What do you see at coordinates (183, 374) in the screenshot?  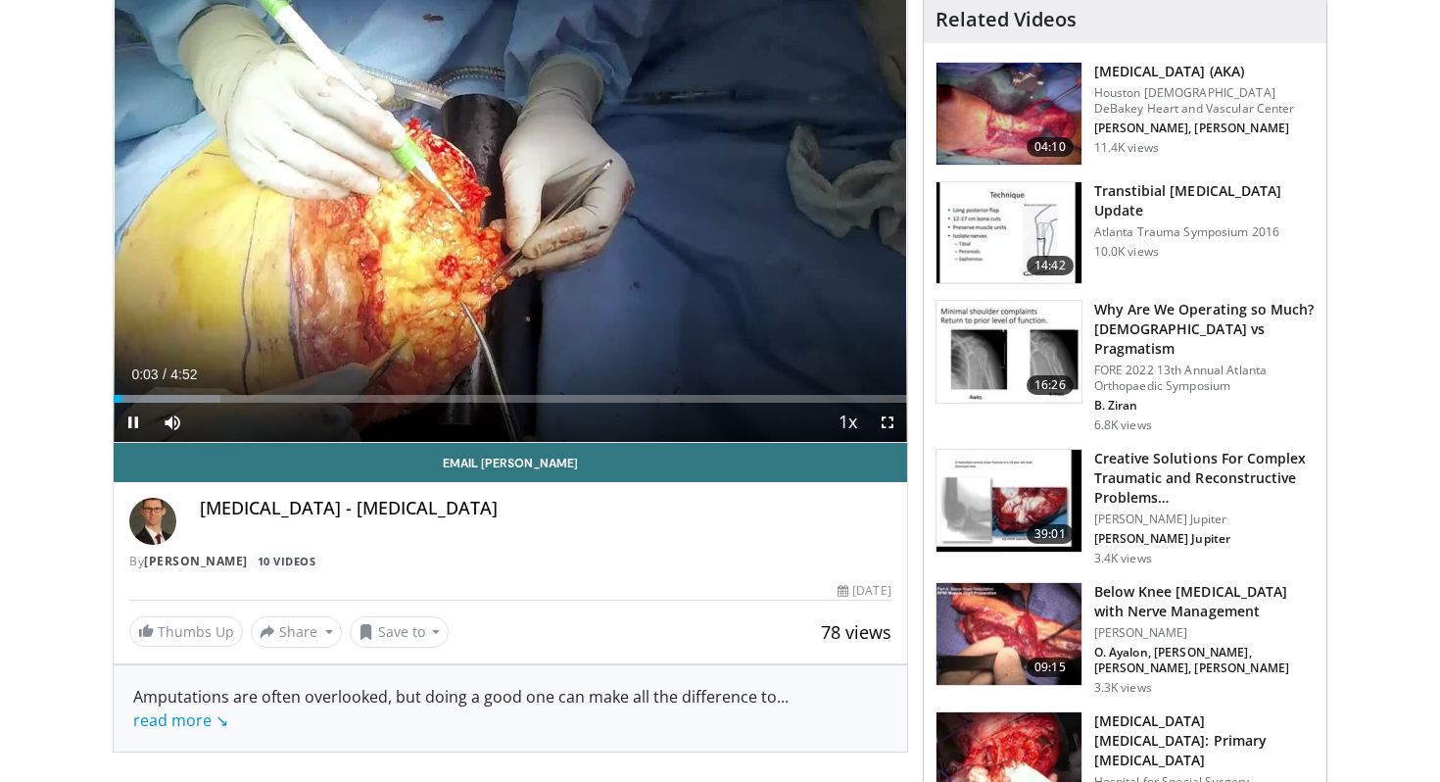 I see `span: 4:52` at bounding box center [183, 374].